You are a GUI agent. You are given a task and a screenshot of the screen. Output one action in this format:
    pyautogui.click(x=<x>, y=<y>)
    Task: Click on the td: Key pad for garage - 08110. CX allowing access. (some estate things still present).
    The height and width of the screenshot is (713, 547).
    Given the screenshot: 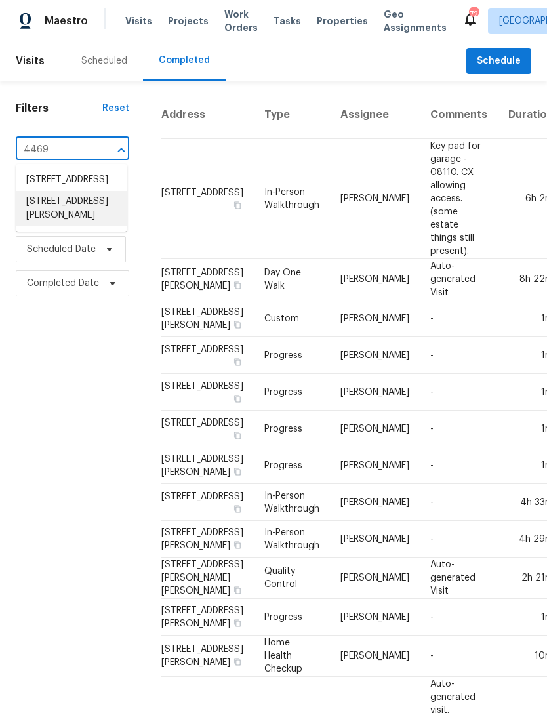 What is the action you would take?
    pyautogui.click(x=458, y=199)
    